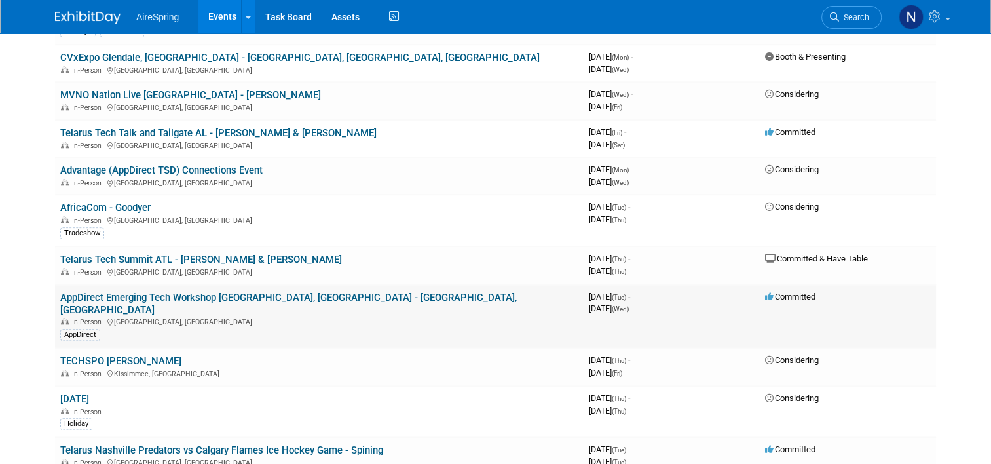 This screenshot has height=464, width=991. I want to click on span: Committed & Have Table, so click(816, 258).